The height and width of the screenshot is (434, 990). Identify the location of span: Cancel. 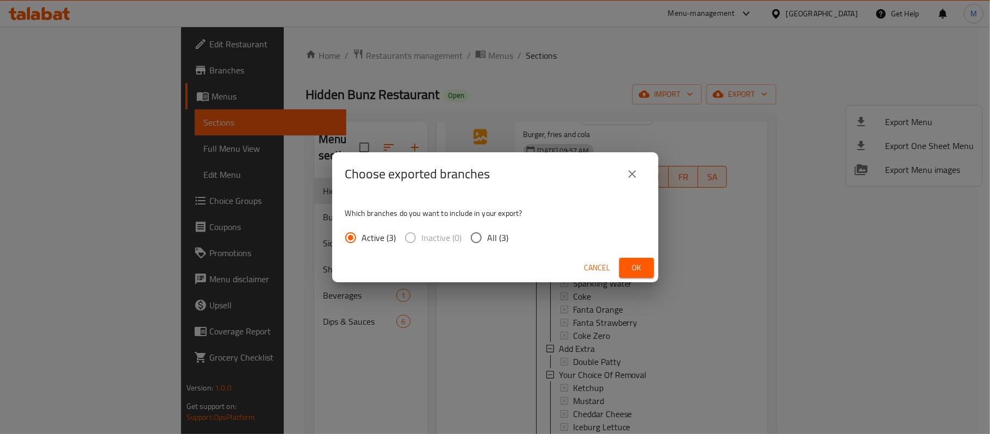
(597, 267).